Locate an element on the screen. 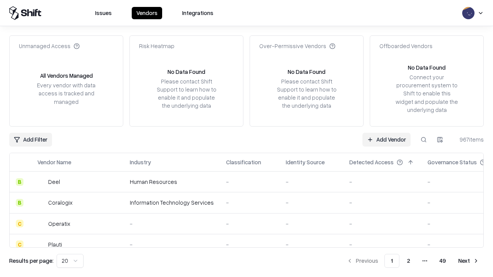  button: Next is located at coordinates (469, 261).